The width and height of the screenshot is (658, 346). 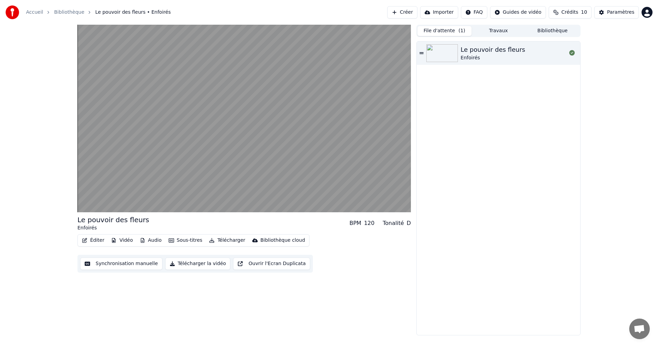 What do you see at coordinates (584, 12) in the screenshot?
I see `span: 10` at bounding box center [584, 12].